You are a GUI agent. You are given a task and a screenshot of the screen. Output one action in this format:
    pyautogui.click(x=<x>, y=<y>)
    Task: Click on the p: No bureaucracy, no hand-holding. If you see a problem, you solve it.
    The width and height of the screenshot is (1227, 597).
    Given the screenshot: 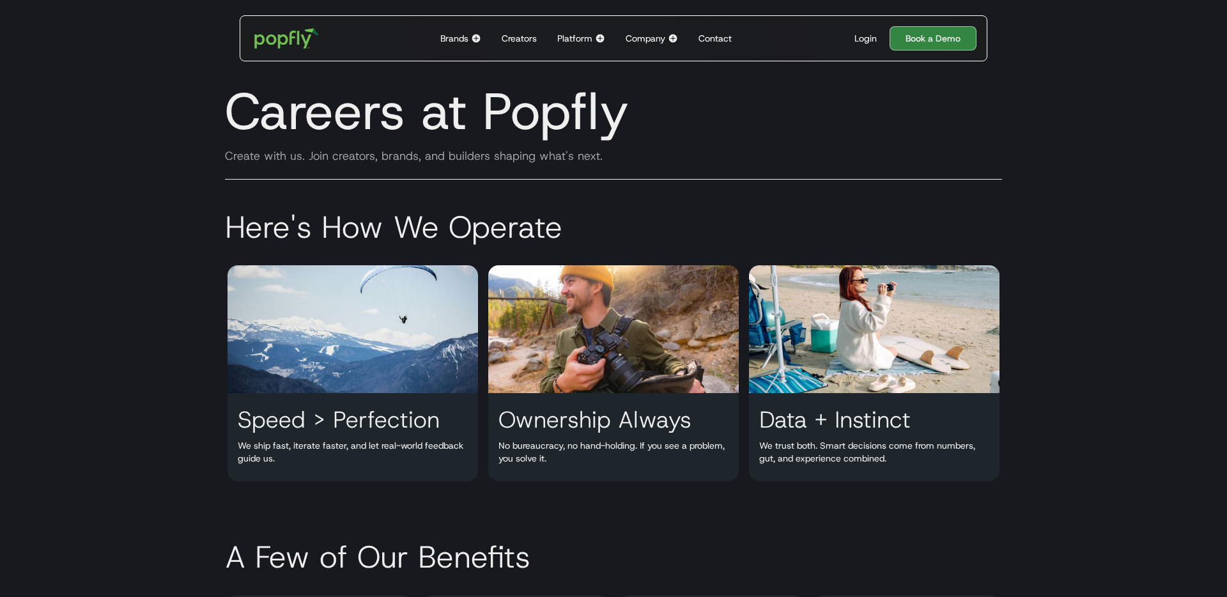 What is the action you would take?
    pyautogui.click(x=614, y=452)
    